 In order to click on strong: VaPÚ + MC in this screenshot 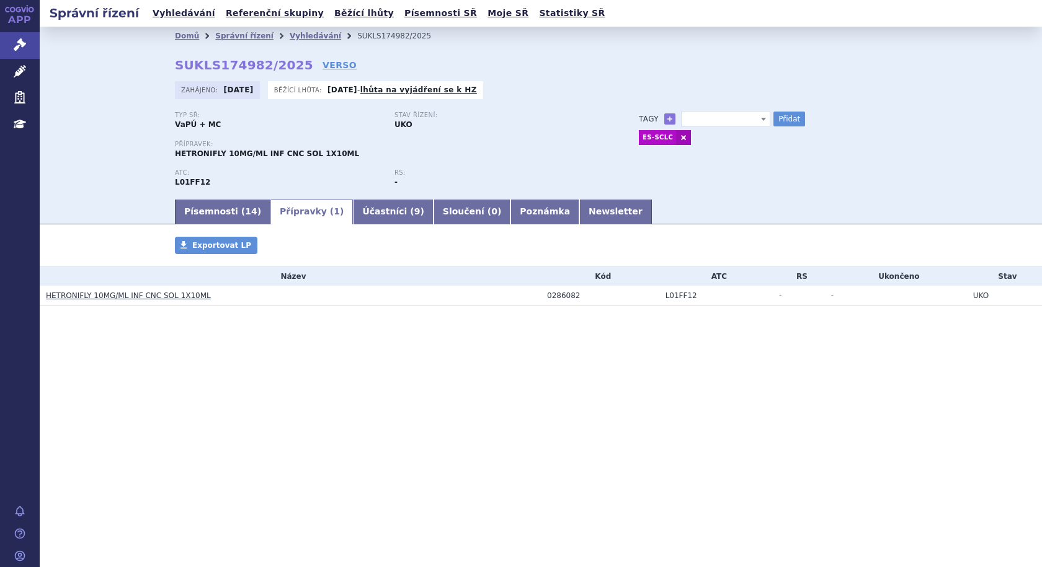, I will do `click(198, 125)`.